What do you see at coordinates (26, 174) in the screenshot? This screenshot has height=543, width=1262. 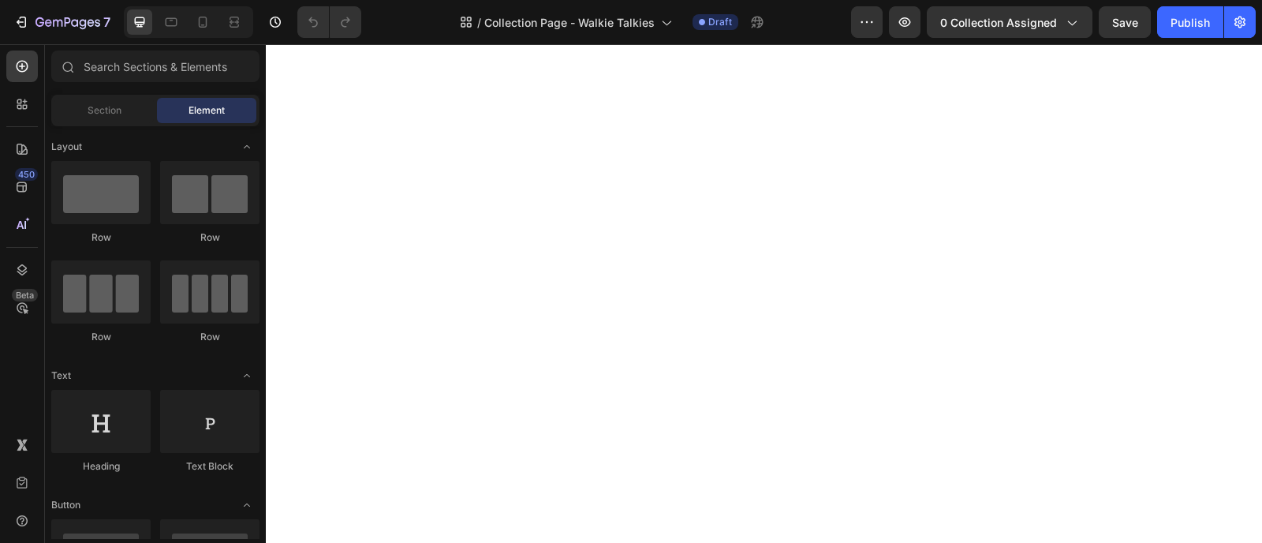 I see `div: 450` at bounding box center [26, 174].